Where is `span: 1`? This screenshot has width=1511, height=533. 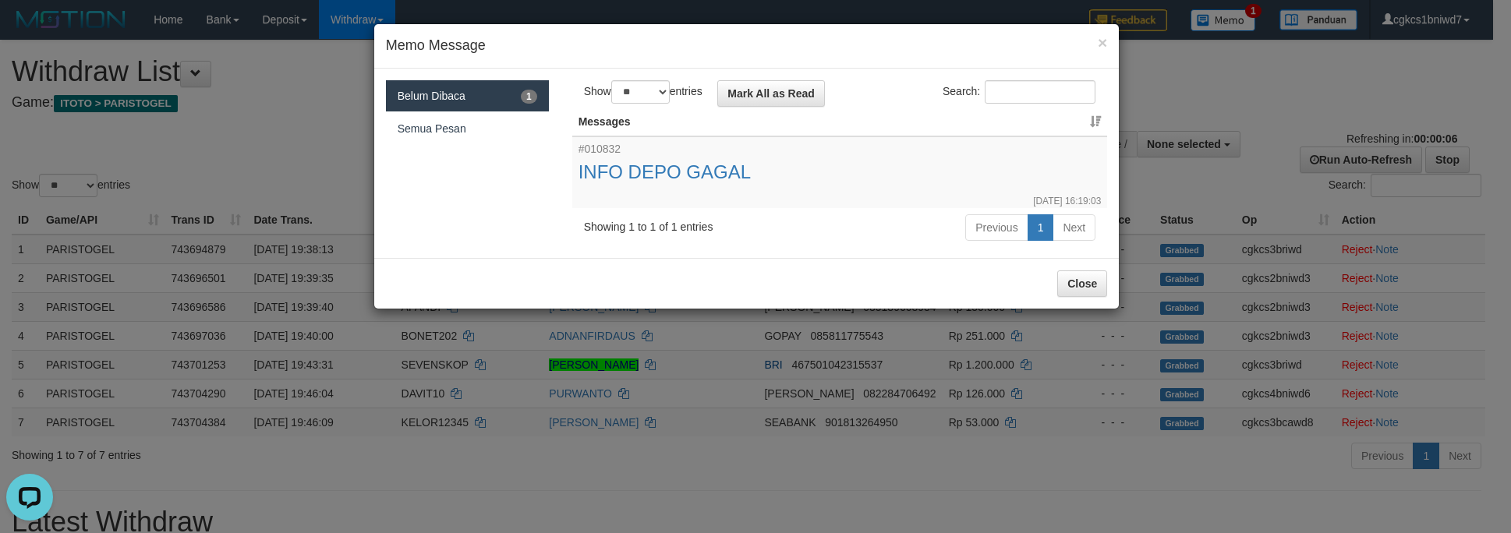 span: 1 is located at coordinates (528, 97).